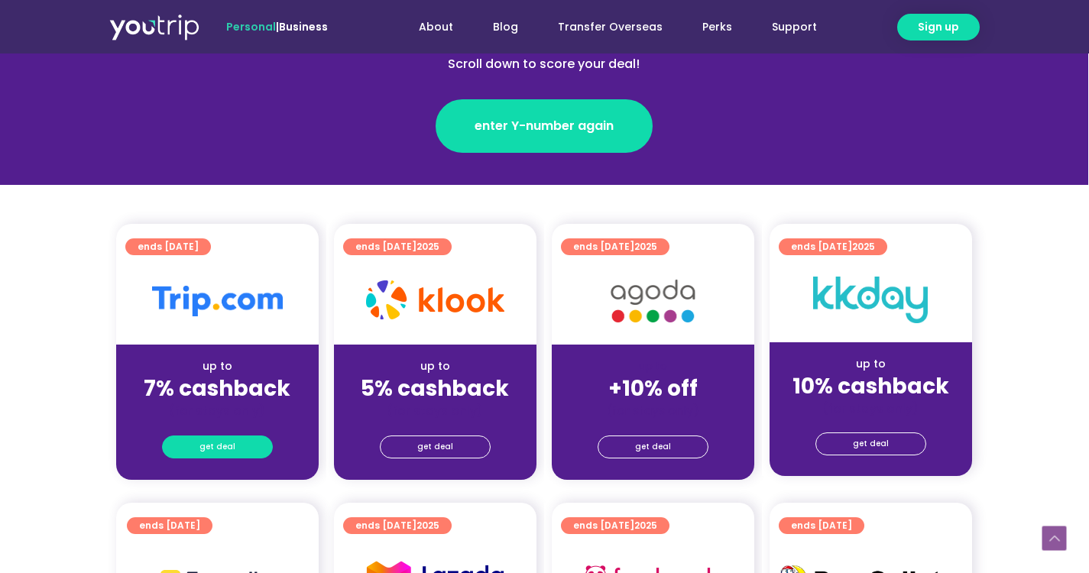  What do you see at coordinates (653, 366) in the screenshot?
I see `span: up to` at bounding box center [653, 366].